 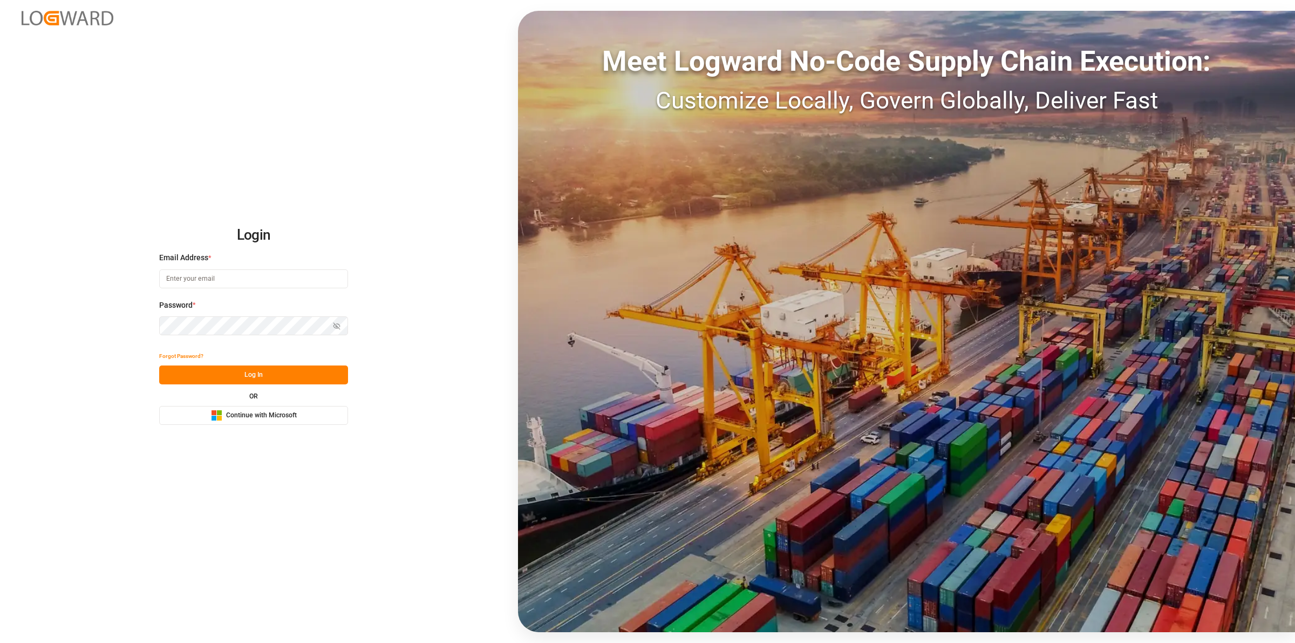 What do you see at coordinates (181, 356) in the screenshot?
I see `button: Forgot Password?` at bounding box center [181, 356].